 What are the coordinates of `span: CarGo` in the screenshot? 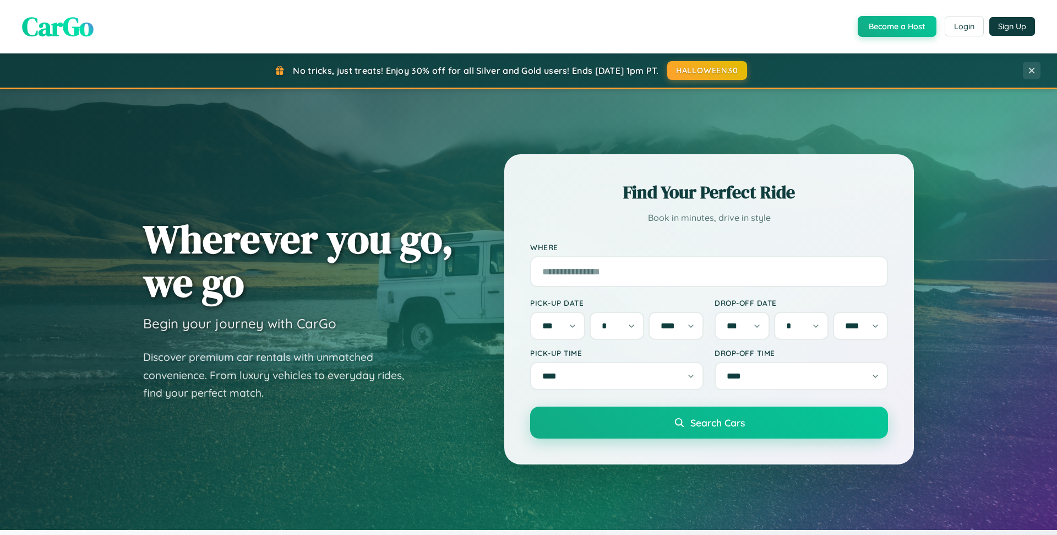 It's located at (58, 26).